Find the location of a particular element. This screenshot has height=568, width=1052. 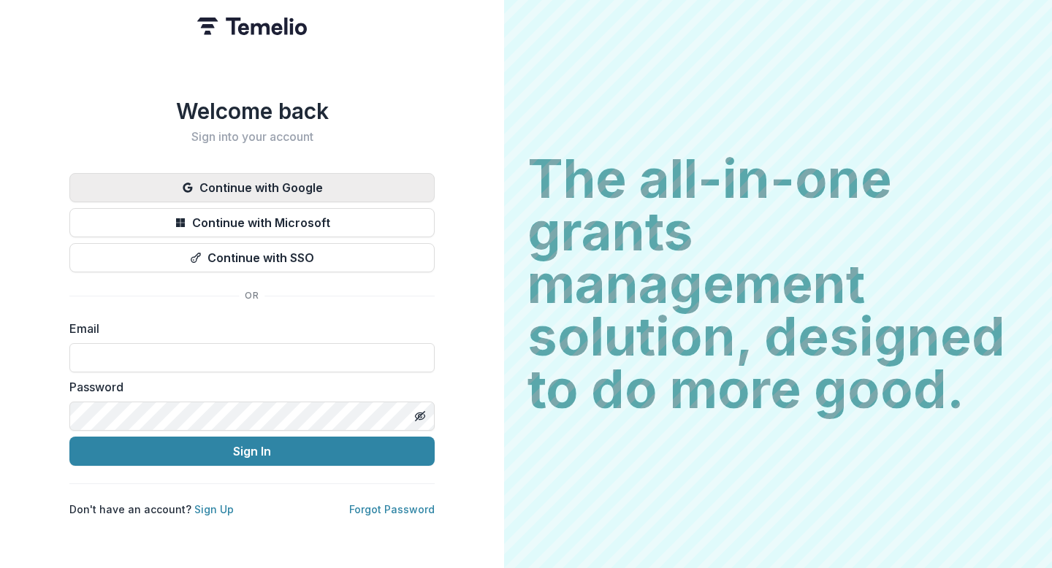

h2: Sign into your account is located at coordinates (252, 137).